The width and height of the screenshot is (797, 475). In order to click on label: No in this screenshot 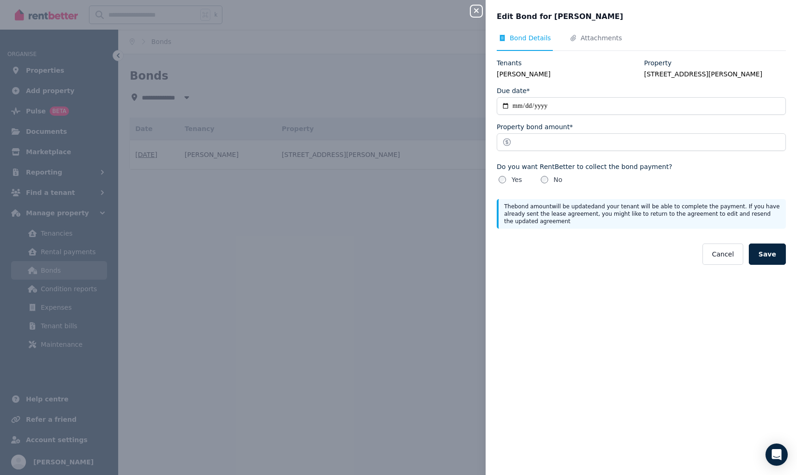, I will do `click(558, 180)`.